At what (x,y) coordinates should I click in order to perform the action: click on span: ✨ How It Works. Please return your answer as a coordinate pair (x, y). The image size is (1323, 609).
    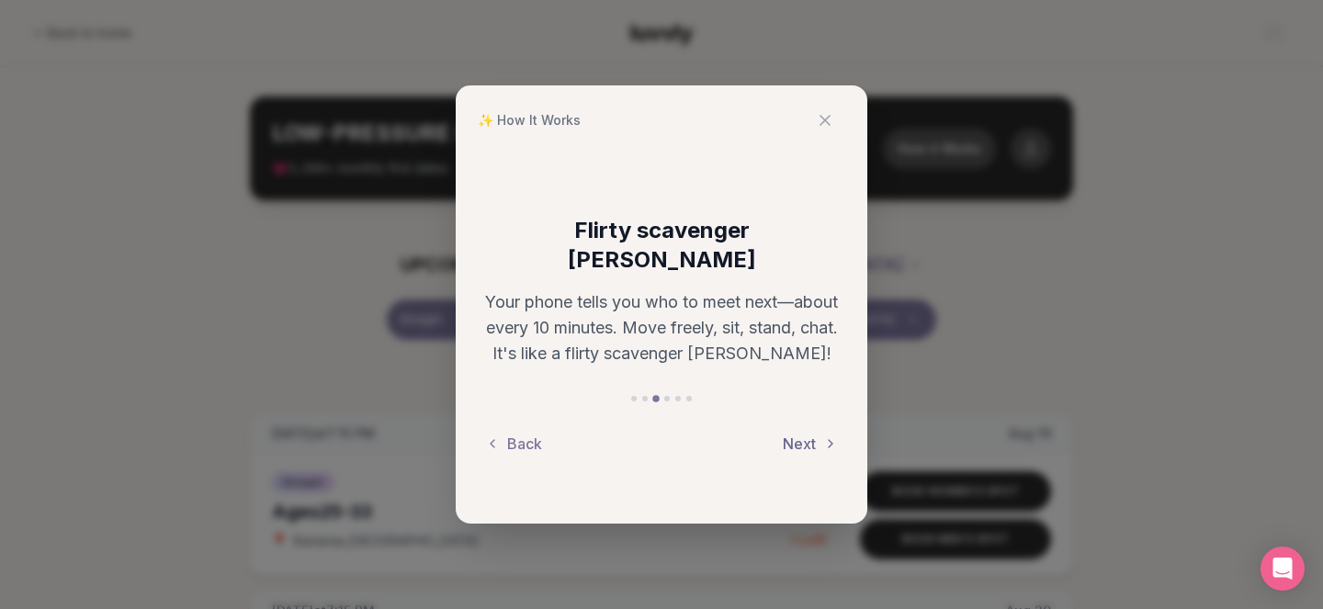
    Looking at the image, I should click on (529, 120).